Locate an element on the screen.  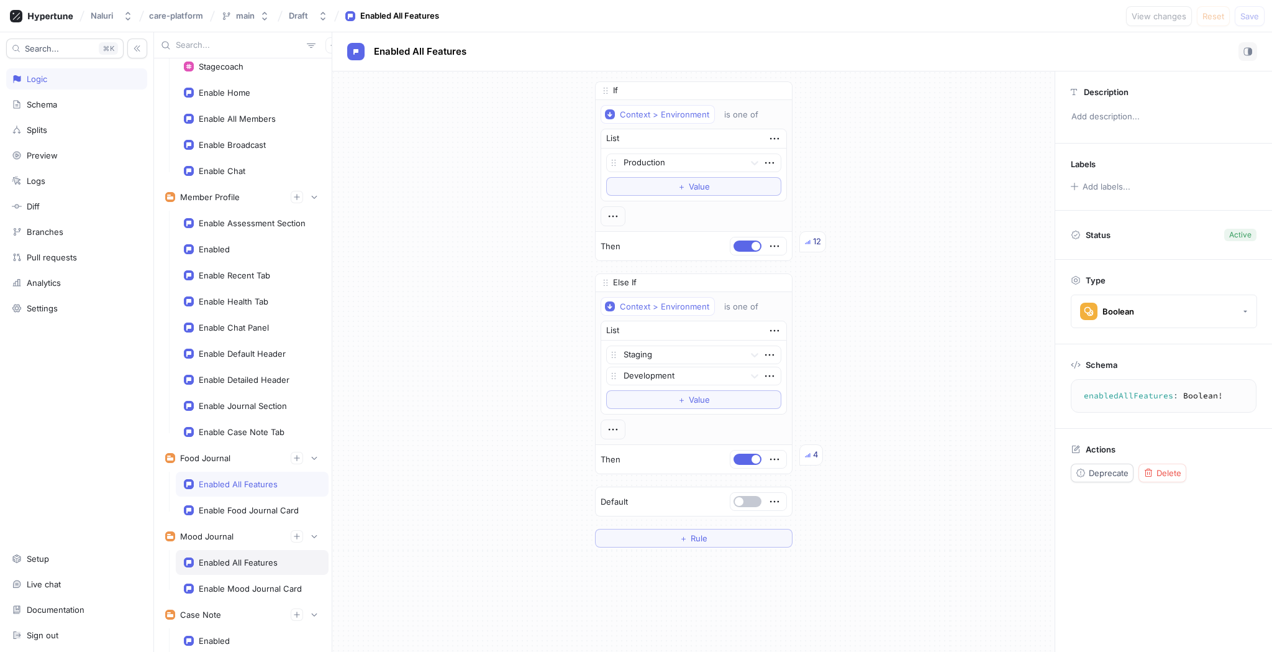
div: Schema is located at coordinates (42, 104).